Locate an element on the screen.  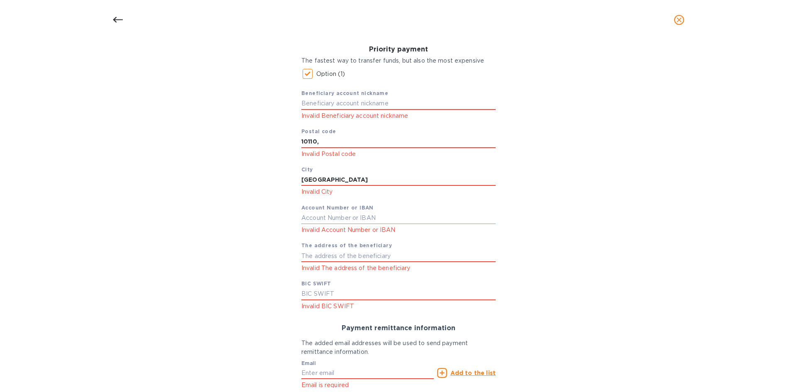
button: close is located at coordinates (679, 20).